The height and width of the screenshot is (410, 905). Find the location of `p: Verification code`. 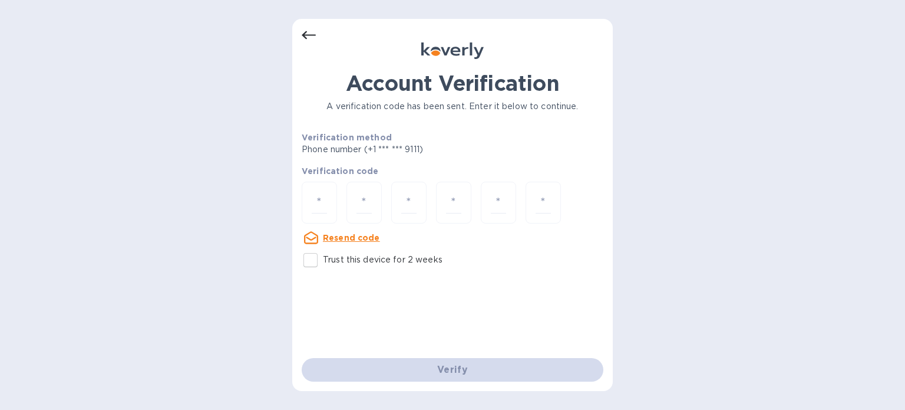

p: Verification code is located at coordinates (453, 171).